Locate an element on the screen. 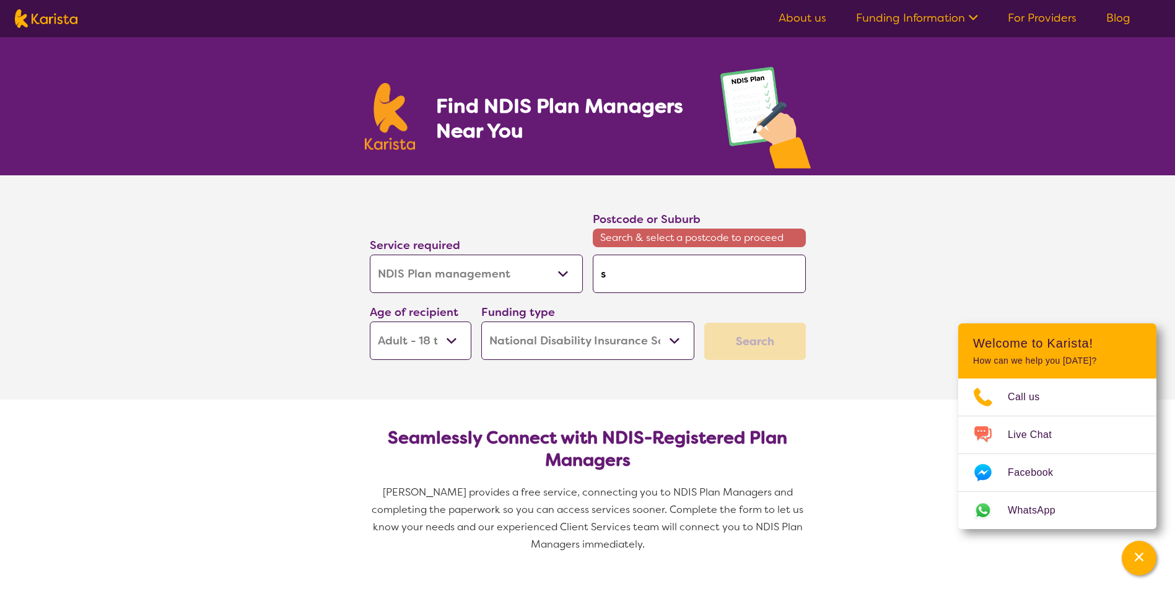  a: Blog is located at coordinates (1118, 18).